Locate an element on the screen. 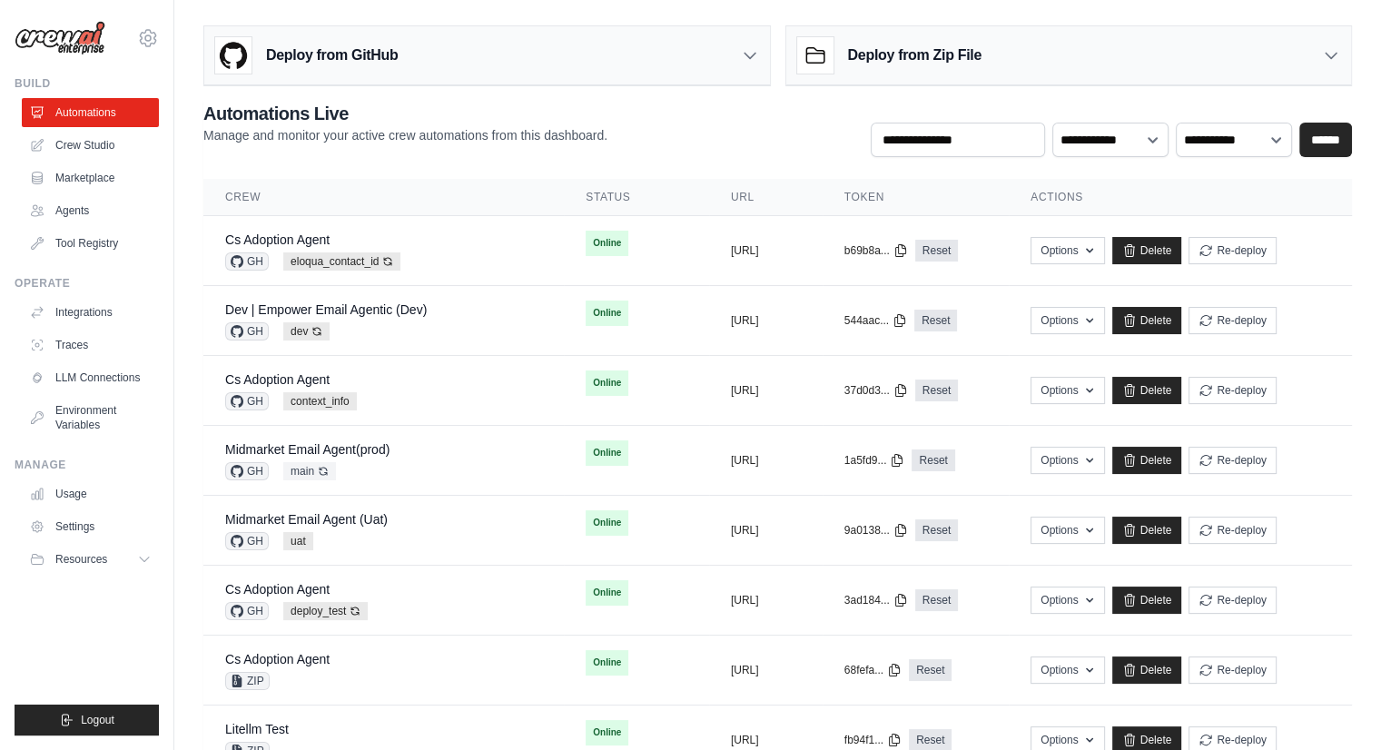 The height and width of the screenshot is (750, 1381). button: 1a5fd9... is located at coordinates (874, 460).